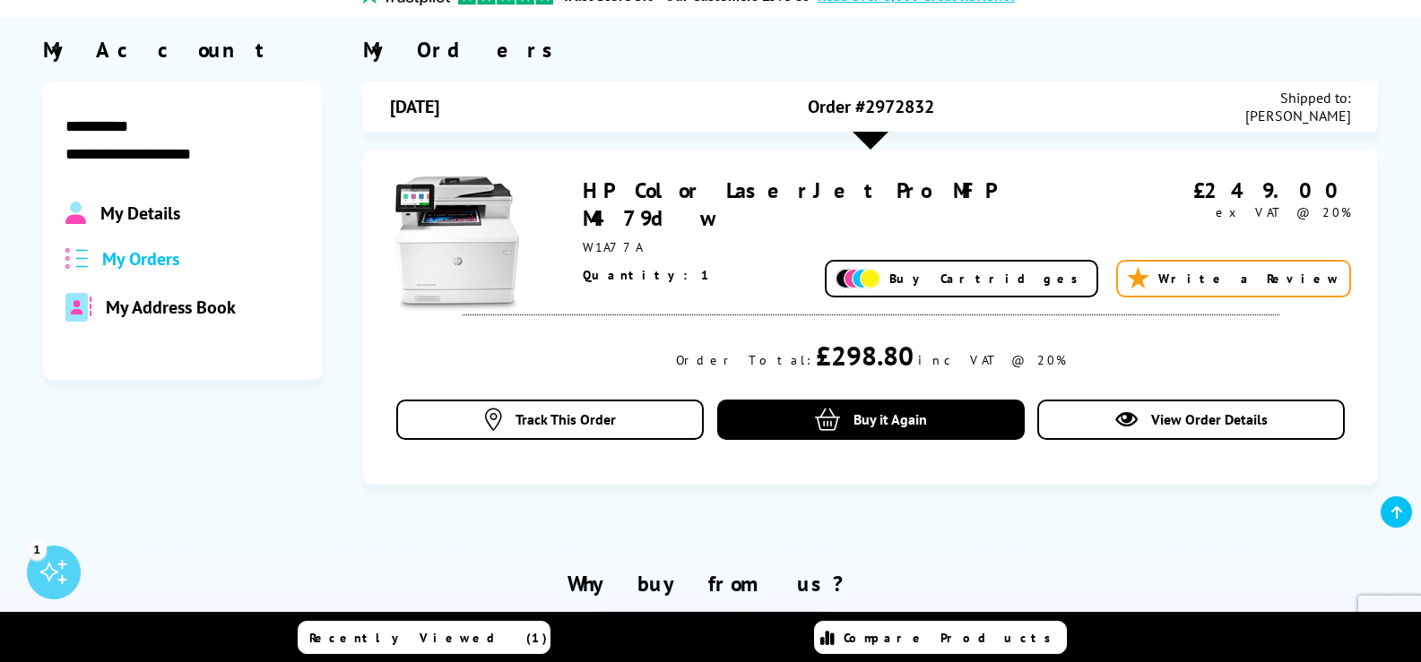  Describe the element at coordinates (1298, 98) in the screenshot. I see `span: Shipped to:` at that location.